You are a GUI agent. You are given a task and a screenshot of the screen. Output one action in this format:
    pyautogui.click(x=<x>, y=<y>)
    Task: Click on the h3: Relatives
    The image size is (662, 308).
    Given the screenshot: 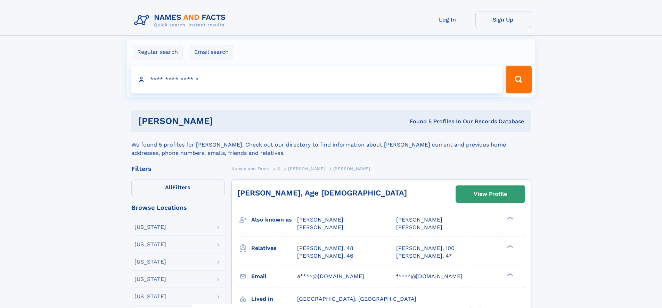 What is the action you would take?
    pyautogui.click(x=274, y=249)
    